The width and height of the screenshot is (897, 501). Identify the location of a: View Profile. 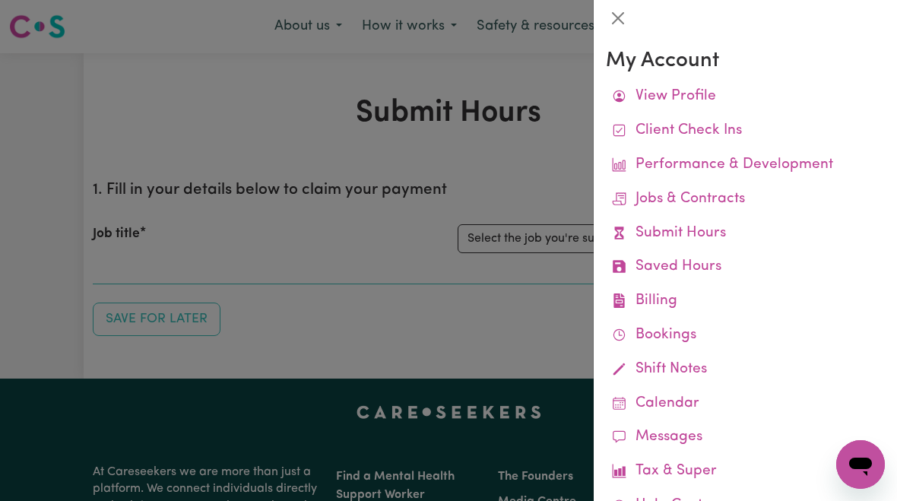
(745, 97).